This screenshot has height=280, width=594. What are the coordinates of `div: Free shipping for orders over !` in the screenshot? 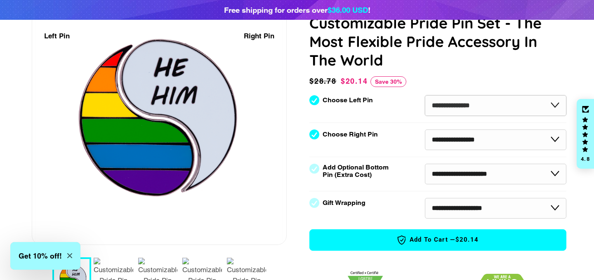 It's located at (297, 10).